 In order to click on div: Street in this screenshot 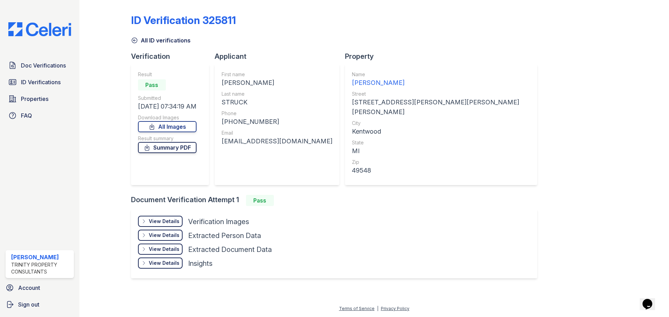, I will do `click(441, 94)`.